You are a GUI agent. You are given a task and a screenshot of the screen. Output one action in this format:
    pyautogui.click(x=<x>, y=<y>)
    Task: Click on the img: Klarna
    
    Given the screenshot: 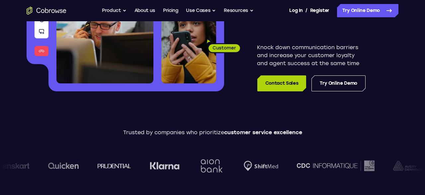 What is the action you would take?
    pyautogui.click(x=164, y=166)
    